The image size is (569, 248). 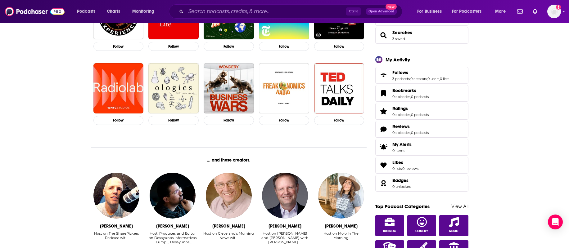 I want to click on a: Business Wars, so click(x=229, y=88).